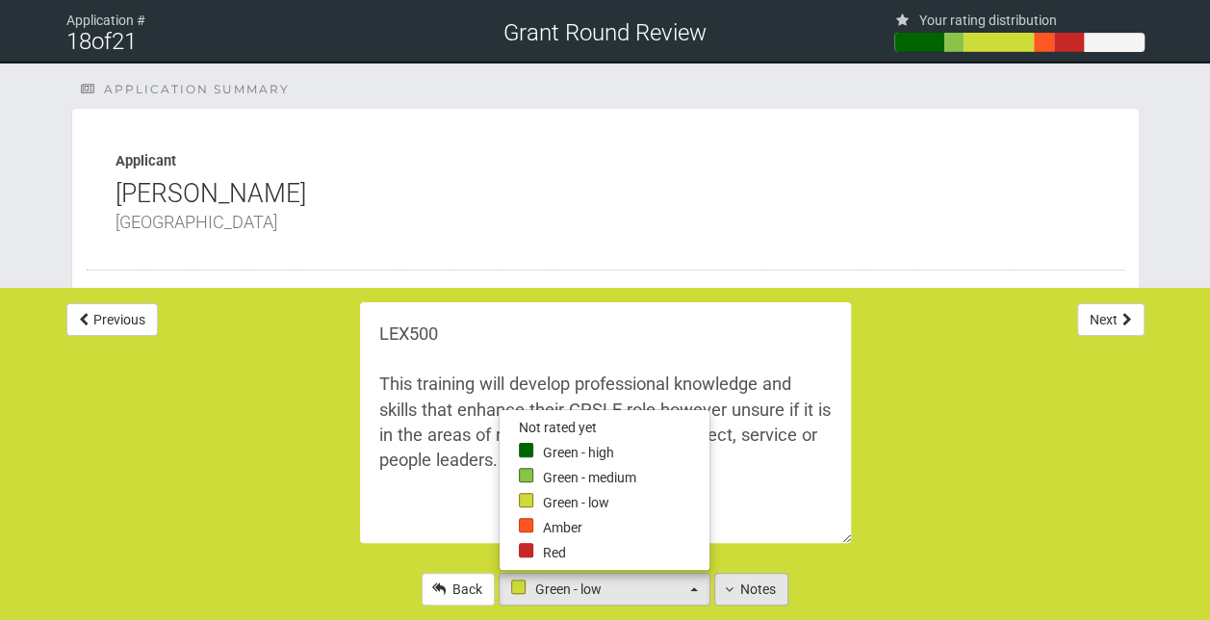 The height and width of the screenshot is (620, 1210). Describe the element at coordinates (192, 41) in the screenshot. I see `div: of` at that location.